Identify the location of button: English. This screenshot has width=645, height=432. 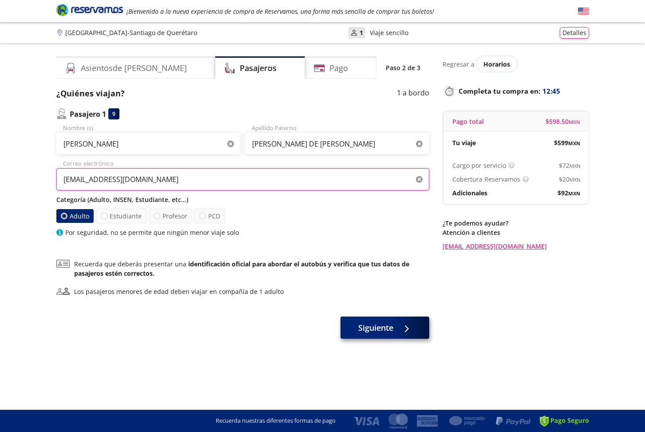
(583, 11).